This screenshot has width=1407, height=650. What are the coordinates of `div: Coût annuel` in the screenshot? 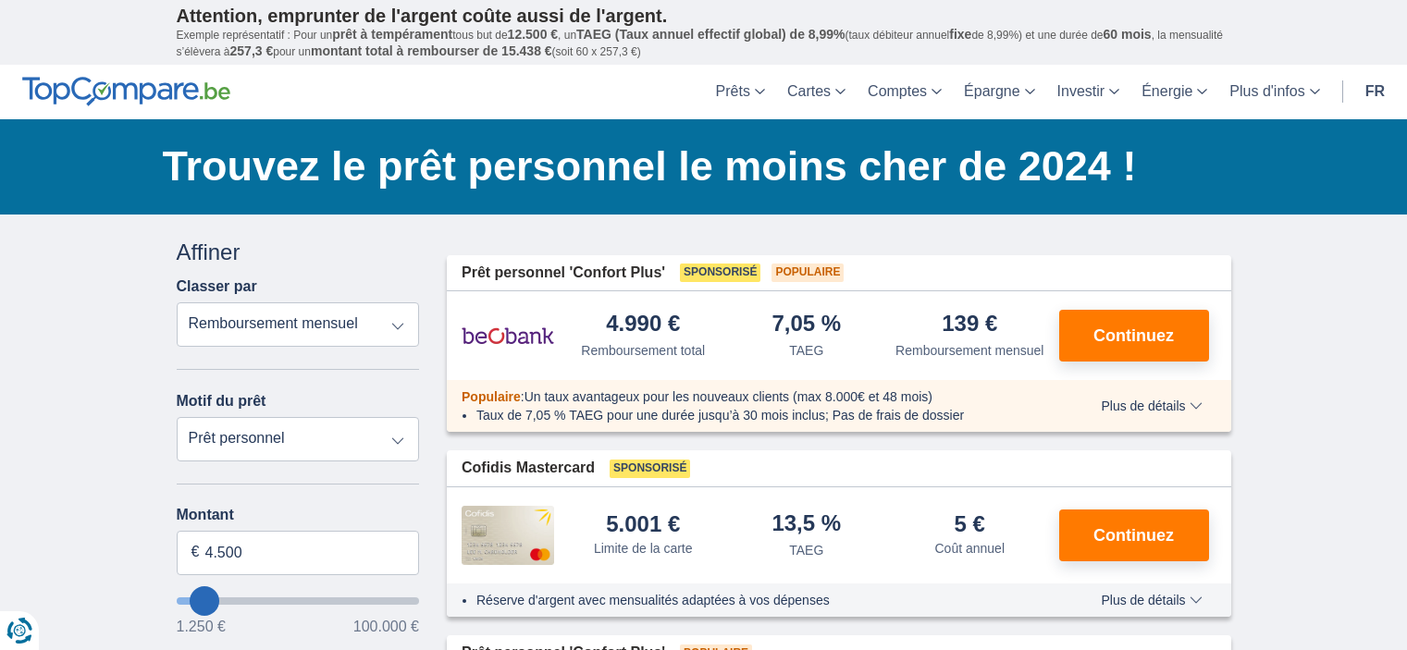 It's located at (970, 549).